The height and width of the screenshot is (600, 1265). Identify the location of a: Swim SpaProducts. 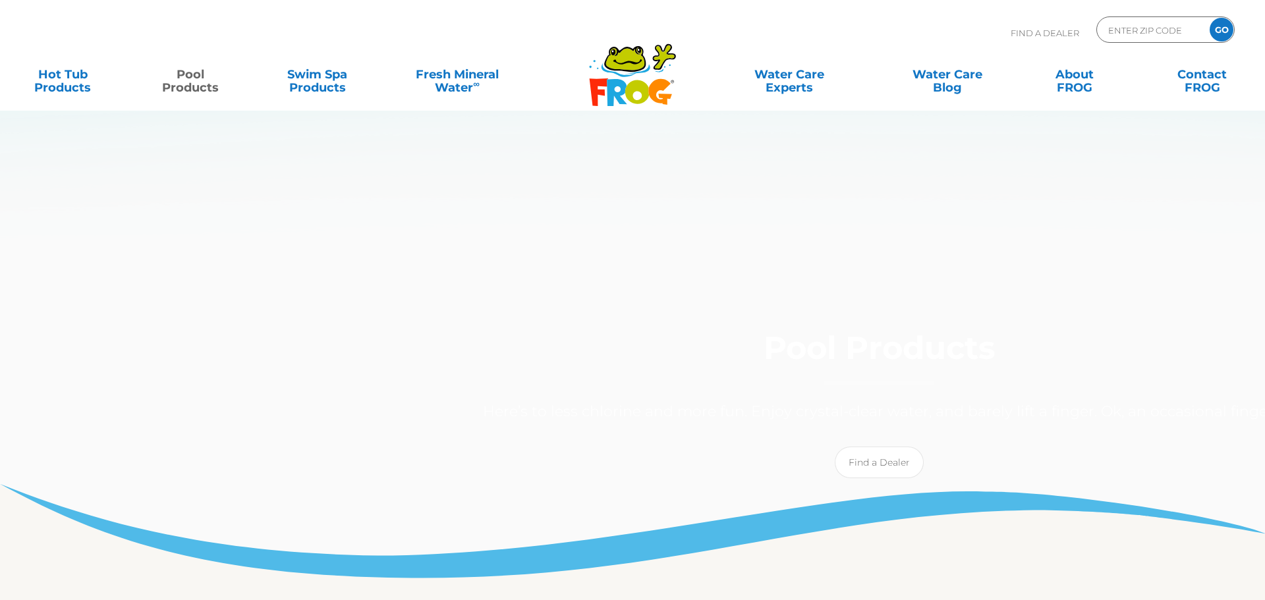
(318, 74).